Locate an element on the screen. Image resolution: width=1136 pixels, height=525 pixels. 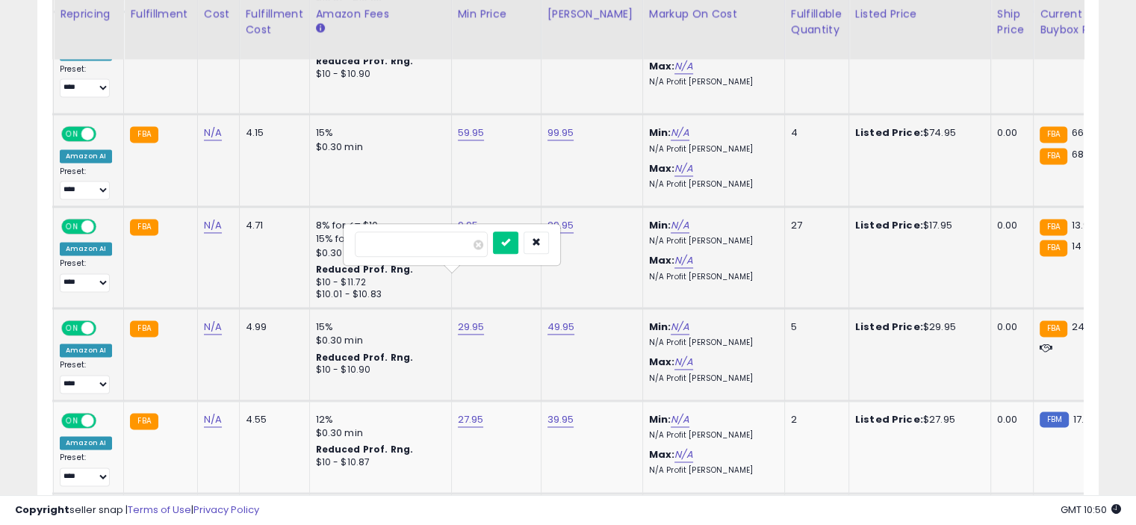
a: 29.95 is located at coordinates (471, 327).